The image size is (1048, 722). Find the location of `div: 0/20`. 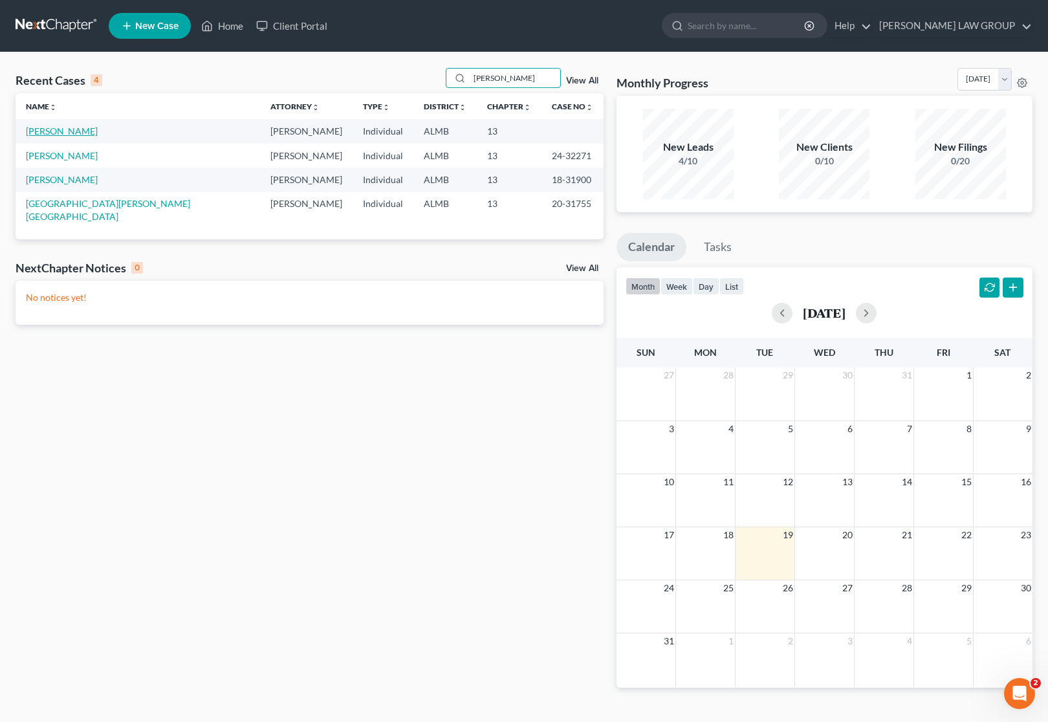

div: 0/20 is located at coordinates (961, 161).